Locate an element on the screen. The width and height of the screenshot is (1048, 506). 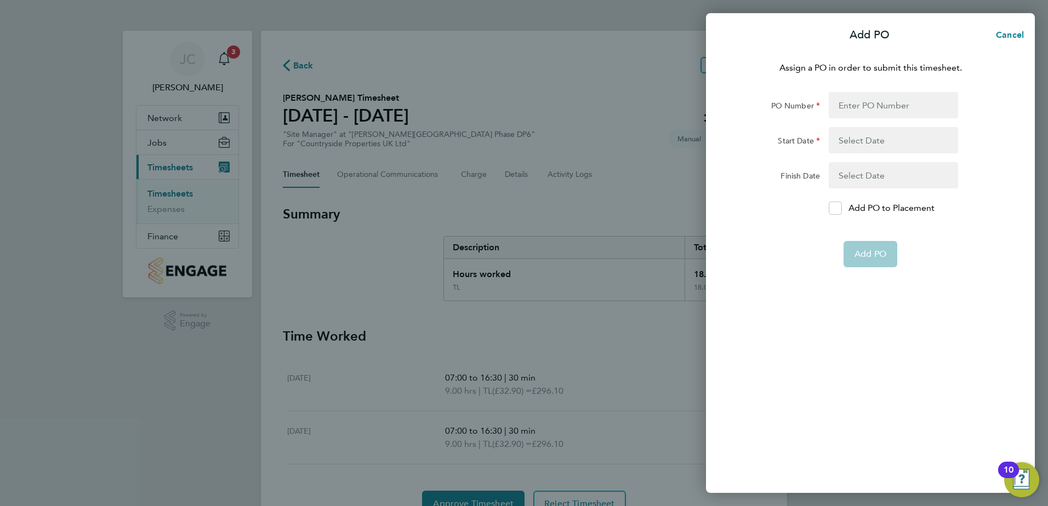
input: Enter PO Number is located at coordinates (893, 105).